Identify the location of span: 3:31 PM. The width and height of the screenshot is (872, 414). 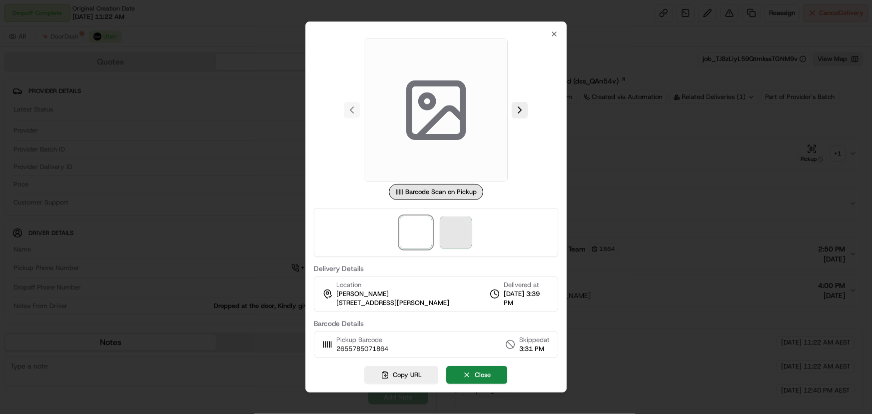
(534, 349).